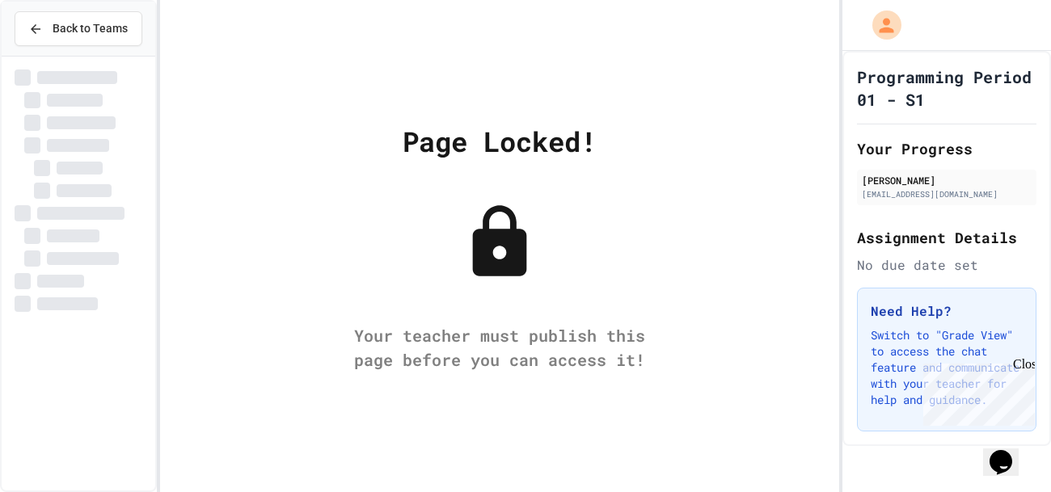 The image size is (1051, 492). Describe the element at coordinates (947, 368) in the screenshot. I see `p: Switch to "Grade View" to access the chat feature and communicate with your teacher for help and ...` at that location.